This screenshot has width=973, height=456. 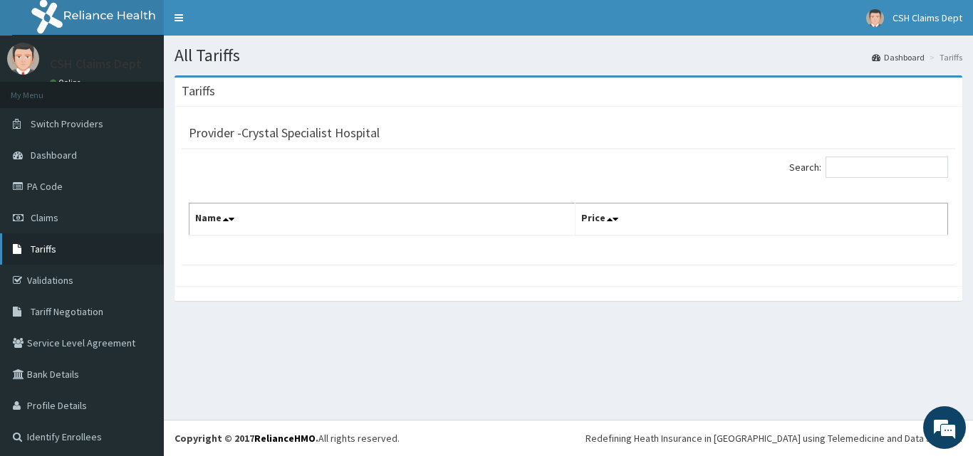 What do you see at coordinates (44, 218) in the screenshot?
I see `span: Claims` at bounding box center [44, 218].